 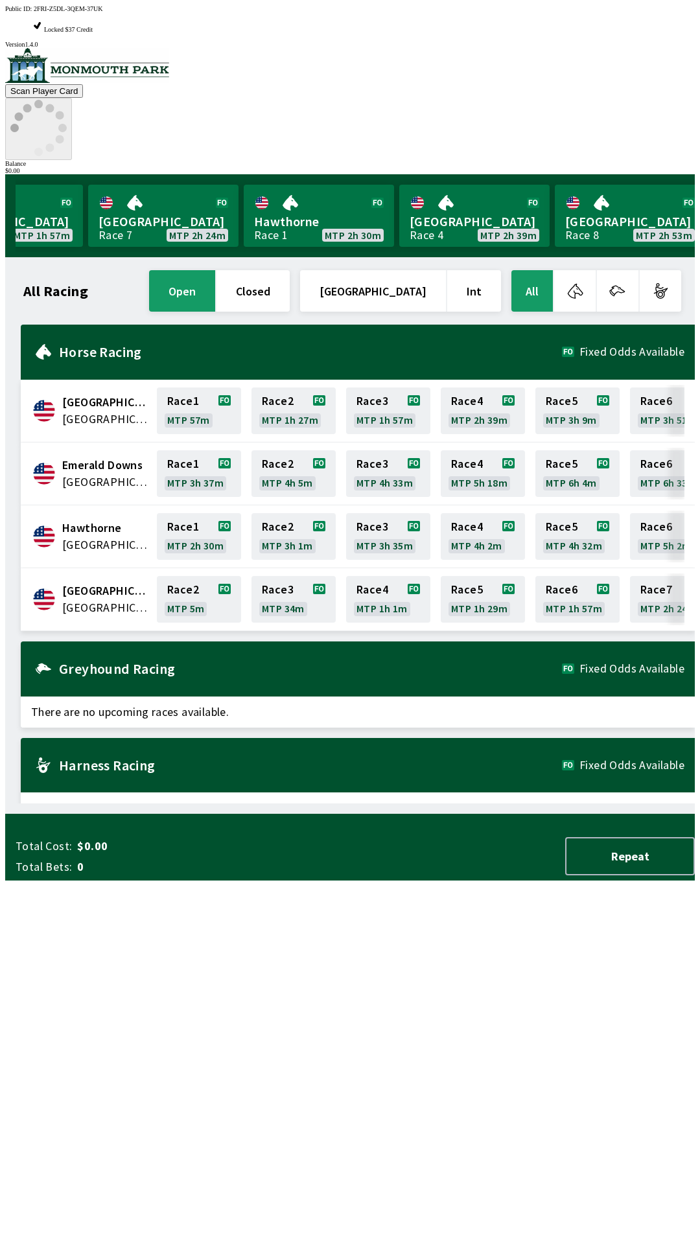 What do you see at coordinates (384, 483) in the screenshot?
I see `span: MTP 4h 33m` at bounding box center [384, 483].